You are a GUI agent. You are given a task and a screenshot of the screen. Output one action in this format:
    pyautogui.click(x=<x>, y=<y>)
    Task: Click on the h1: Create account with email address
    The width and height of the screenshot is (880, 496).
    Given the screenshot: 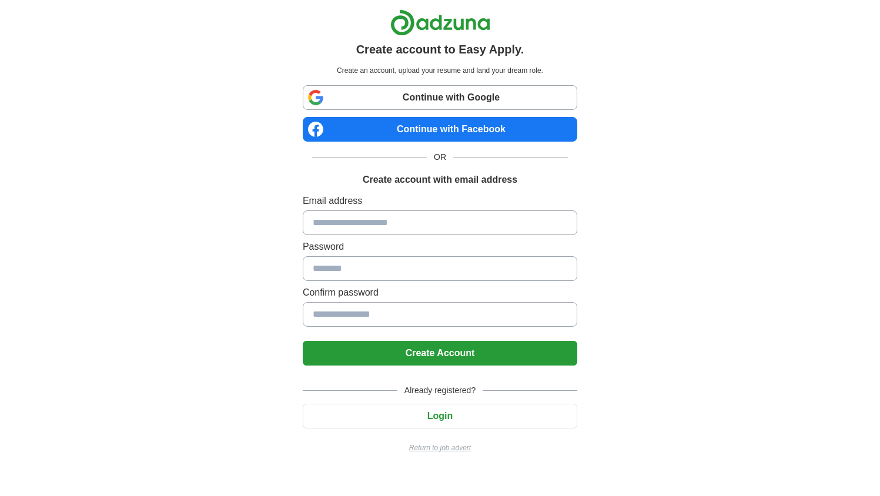 What is the action you would take?
    pyautogui.click(x=440, y=180)
    